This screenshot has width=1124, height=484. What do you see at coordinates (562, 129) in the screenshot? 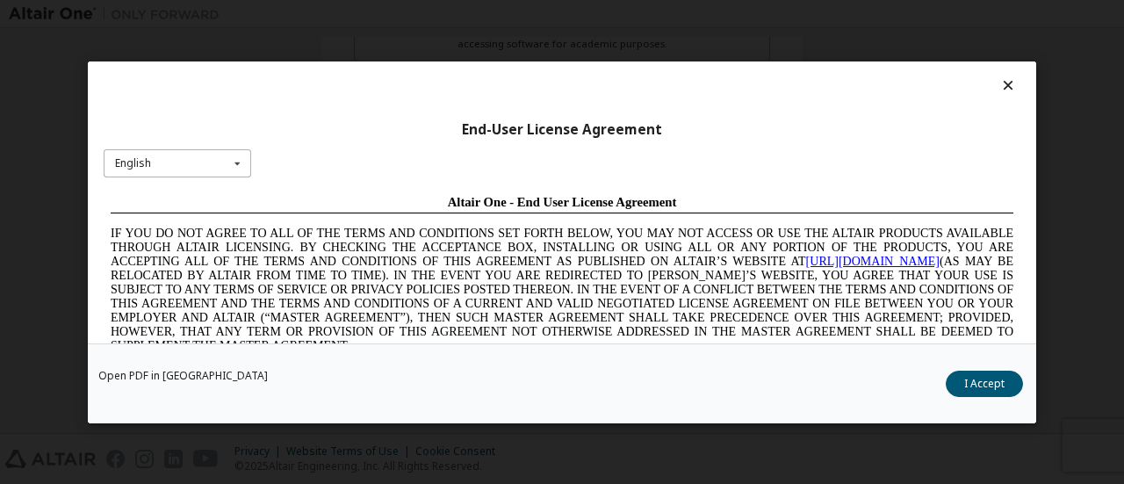
I see `div: End-User License Agreement` at bounding box center [562, 129].